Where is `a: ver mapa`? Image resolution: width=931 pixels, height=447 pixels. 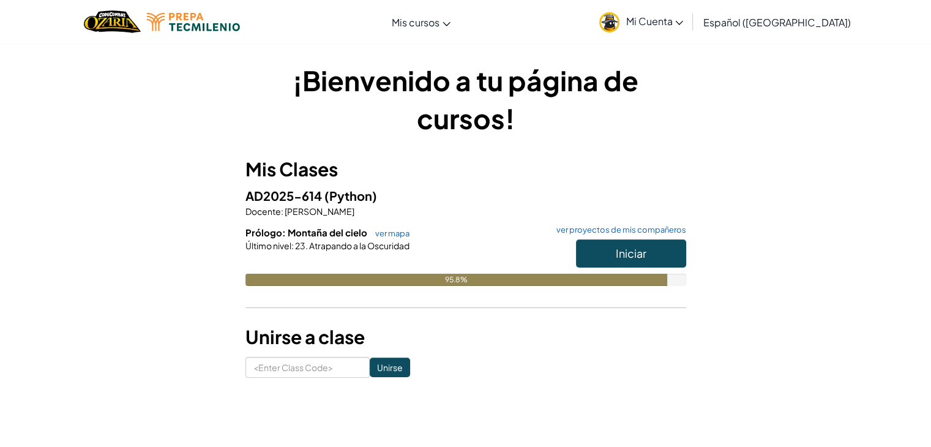 a: ver mapa is located at coordinates (389, 233).